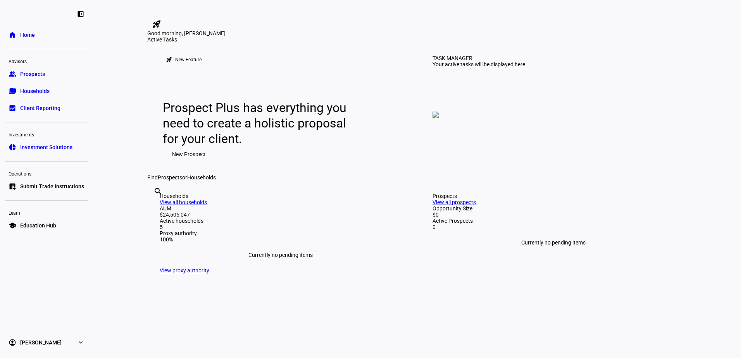 The width and height of the screenshot is (741, 358). I want to click on eth-mat-symbol: school, so click(12, 226).